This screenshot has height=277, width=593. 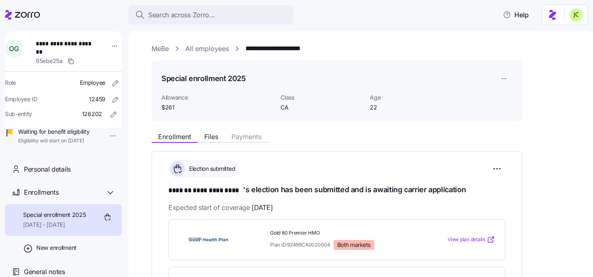 I want to click on img: Sharp Health Plan, so click(x=208, y=240).